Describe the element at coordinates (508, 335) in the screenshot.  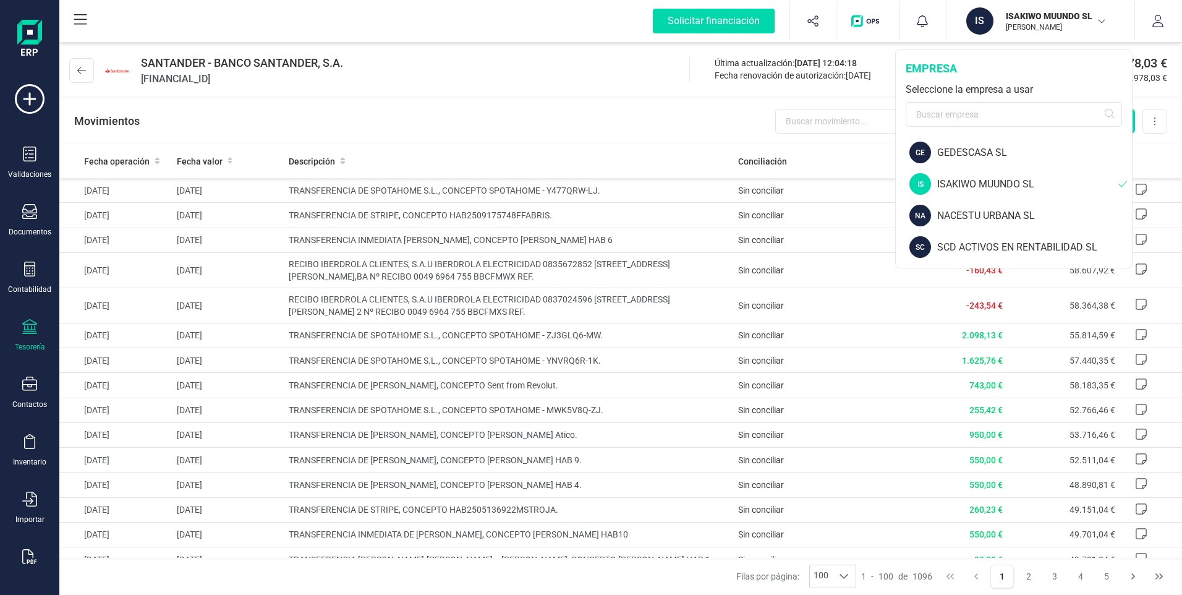
I see `span: TRANSFERENCIA DE SPOTAHOME S.L., CONCEPTO SPOTAHOME - ZJ3GLQ6-MW.` at that location.